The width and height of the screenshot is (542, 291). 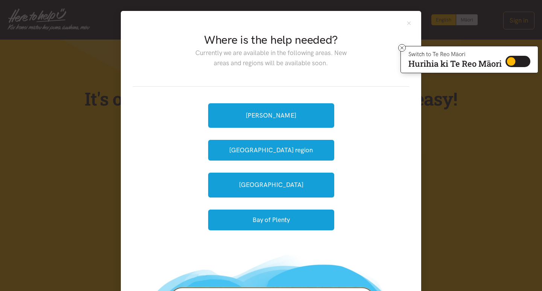 What do you see at coordinates (455, 64) in the screenshot?
I see `p: Hurihia ki Te Reo Māori` at bounding box center [455, 64].